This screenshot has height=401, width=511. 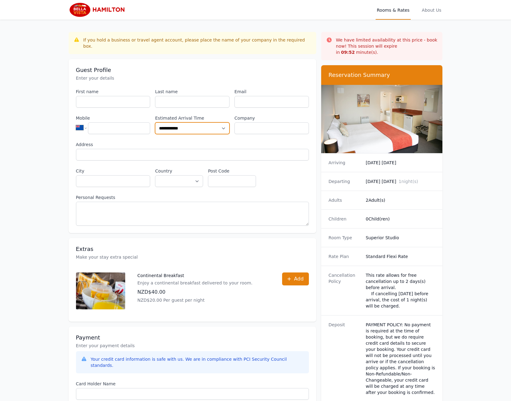 I want to click on img: Superior Studio, so click(x=382, y=119).